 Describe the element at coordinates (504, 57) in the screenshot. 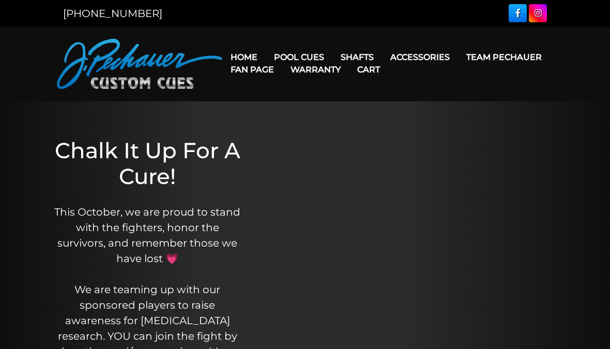

I see `a: Team Pechauer` at that location.